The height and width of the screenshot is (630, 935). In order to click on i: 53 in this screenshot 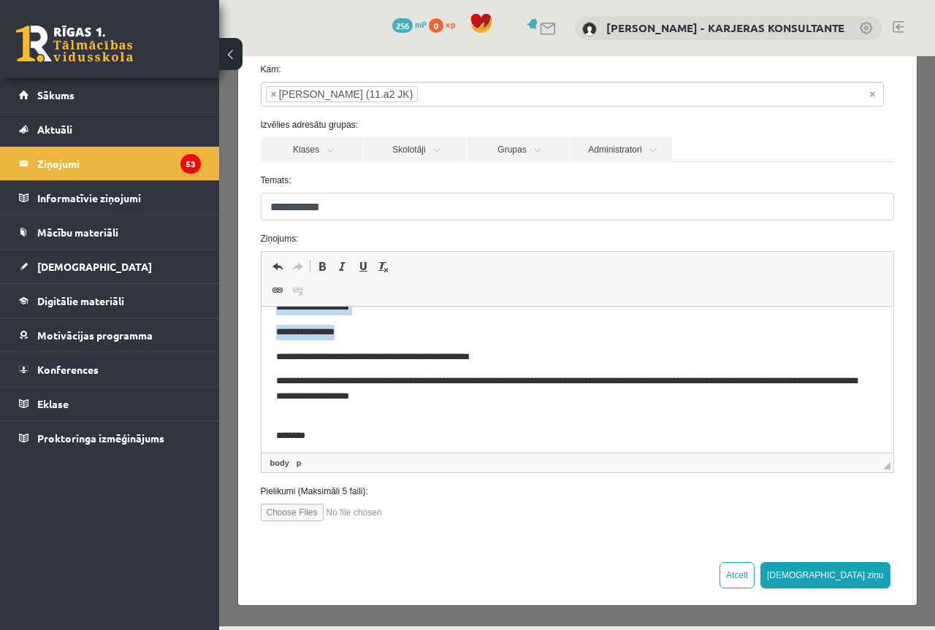, I will do `click(191, 164)`.